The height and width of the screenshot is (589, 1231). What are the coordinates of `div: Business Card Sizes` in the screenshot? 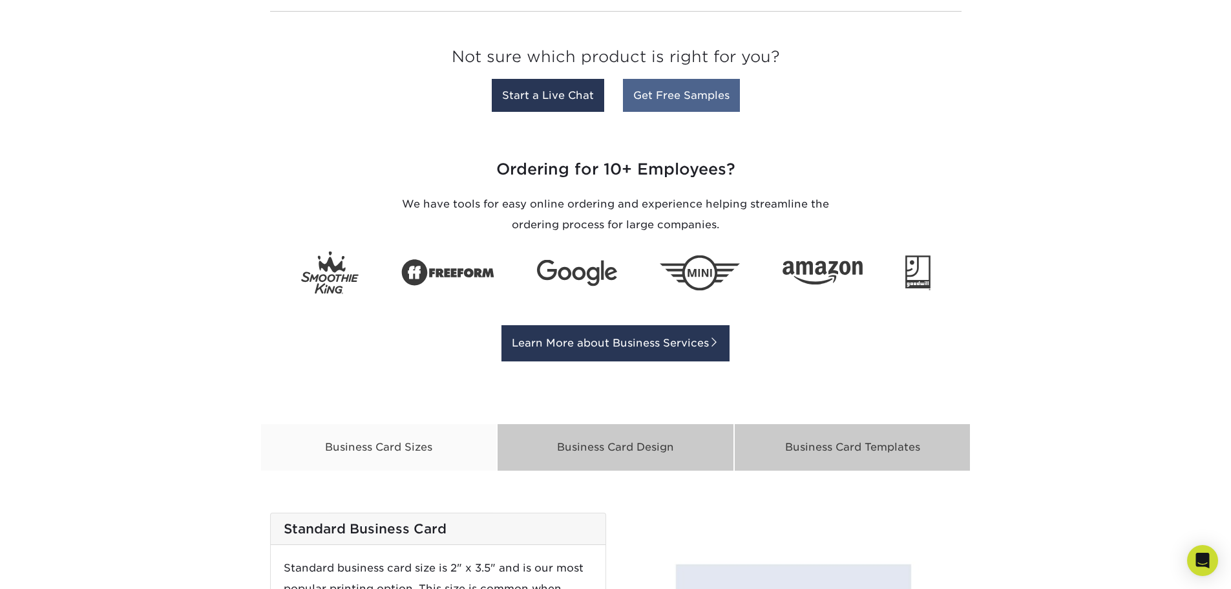 It's located at (379, 447).